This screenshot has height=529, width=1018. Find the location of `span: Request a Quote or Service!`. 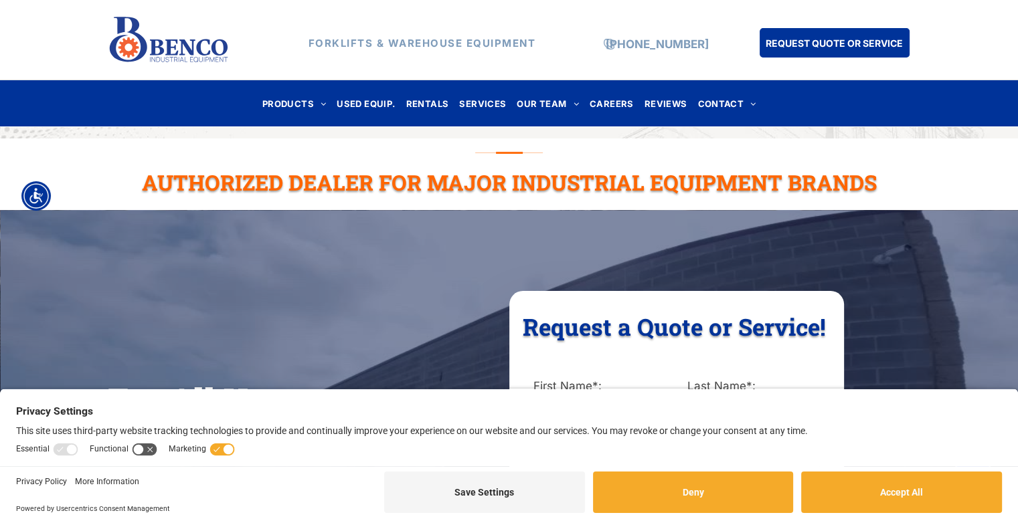

span: Request a Quote or Service! is located at coordinates (674, 326).